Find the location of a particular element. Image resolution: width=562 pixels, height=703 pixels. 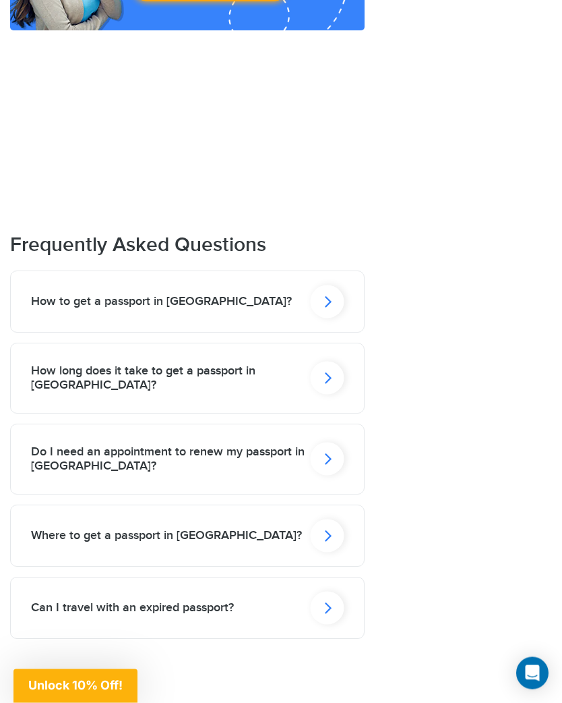

h2: Can I travel with an expired passport? is located at coordinates (132, 608).